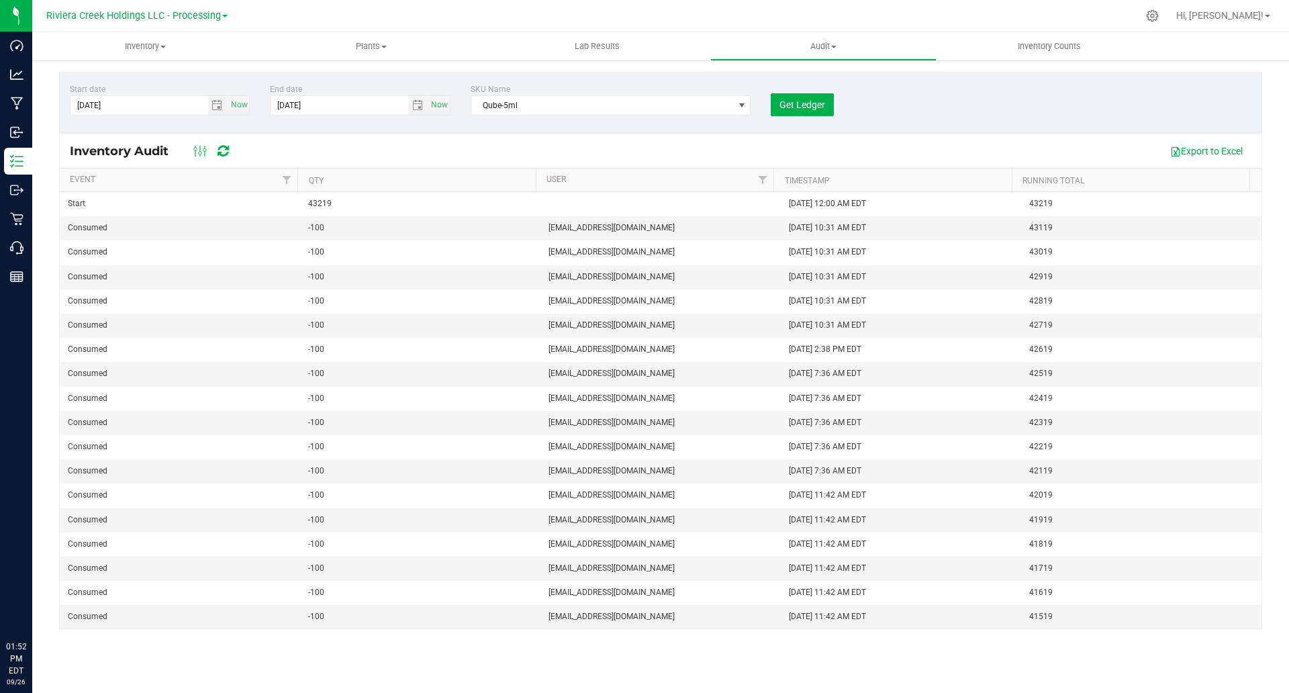 The width and height of the screenshot is (1289, 693). Describe the element at coordinates (597, 46) in the screenshot. I see `a: Lab Results` at that location.